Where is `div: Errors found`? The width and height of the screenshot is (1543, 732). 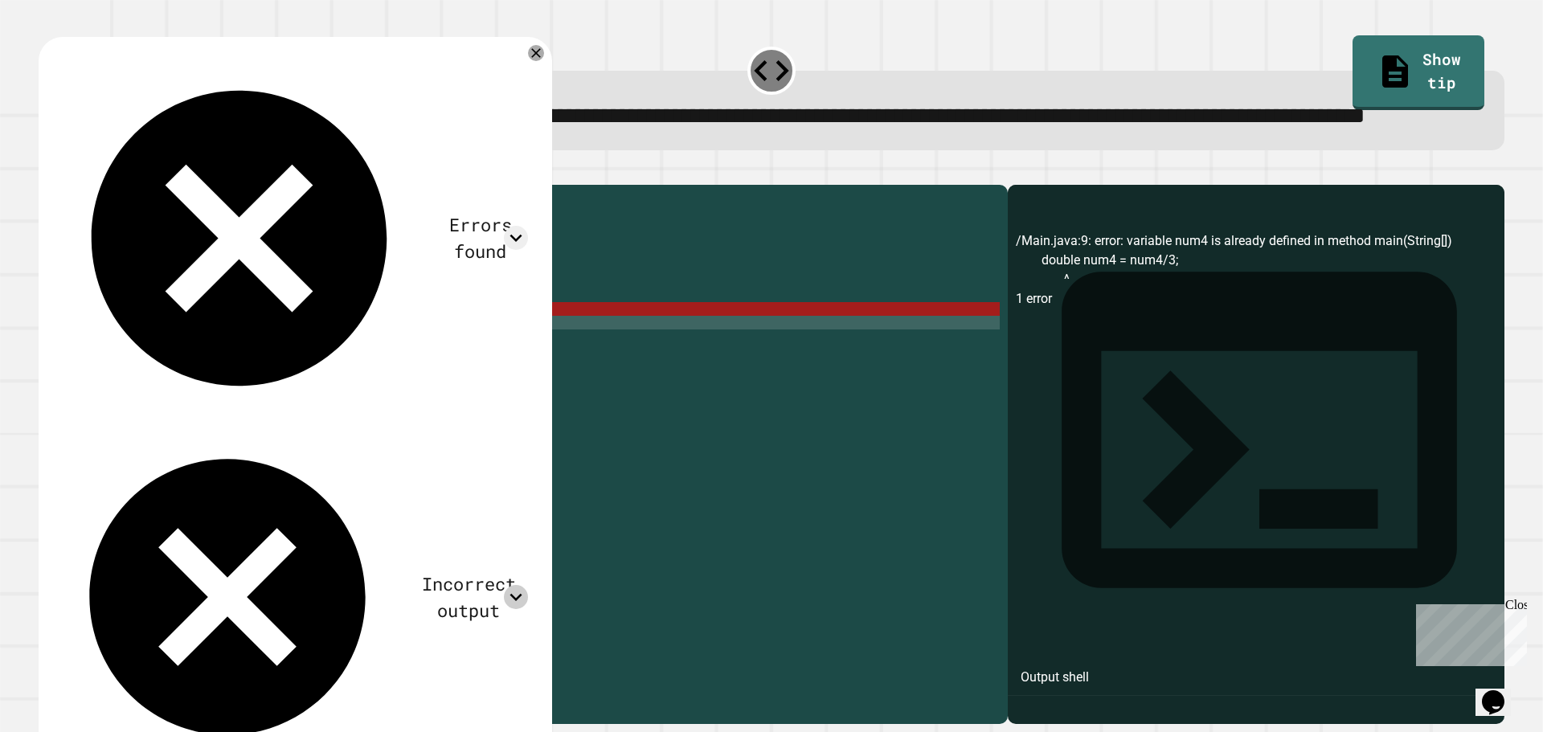 div: Errors found is located at coordinates (480, 238).